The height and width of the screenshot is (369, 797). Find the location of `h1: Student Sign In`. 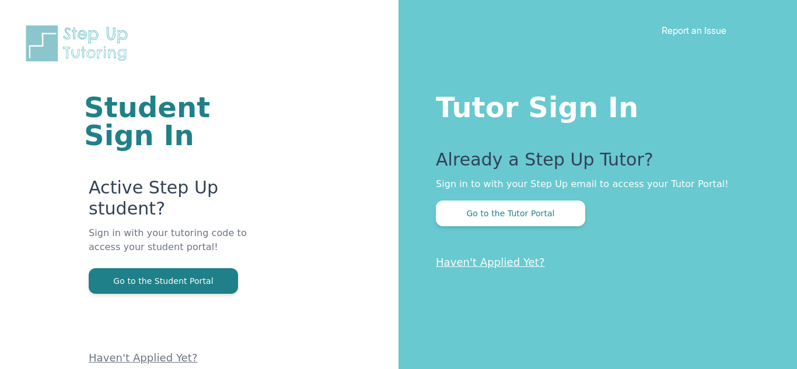

h1: Student Sign In is located at coordinates (171, 121).